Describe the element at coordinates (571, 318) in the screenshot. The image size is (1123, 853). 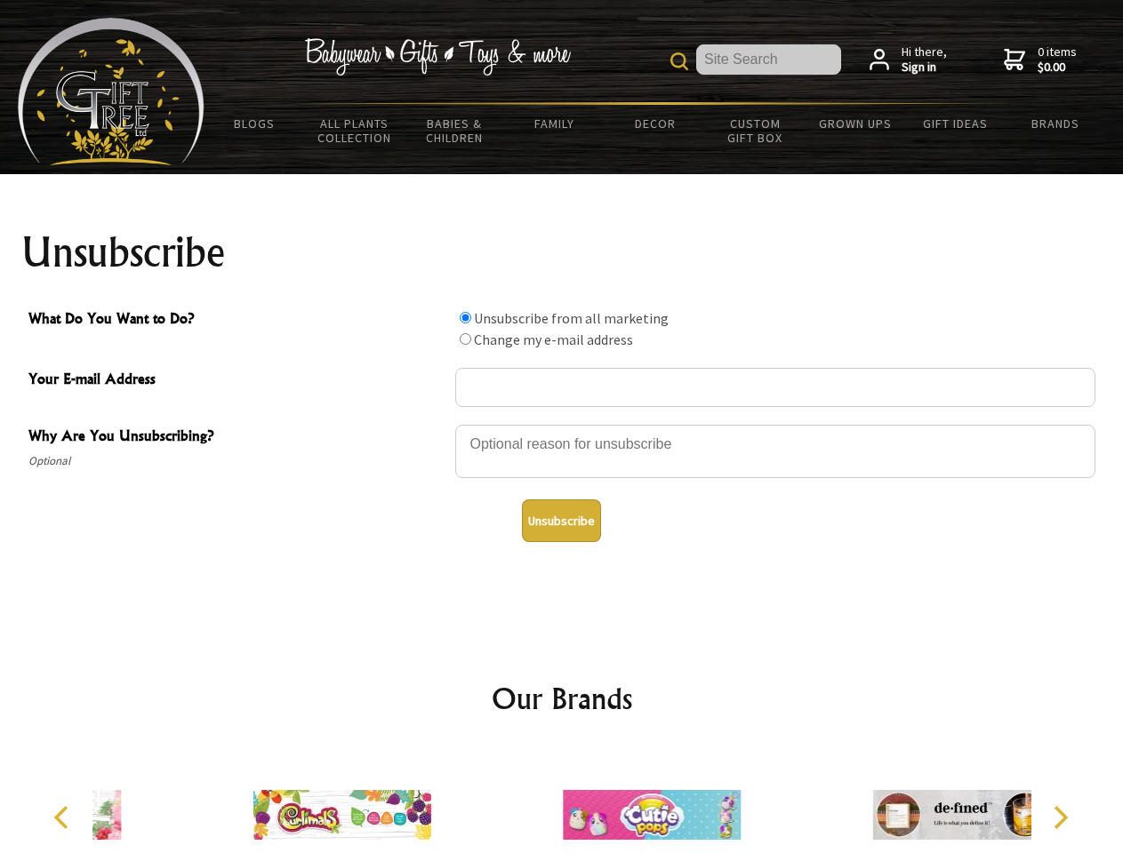
I see `label: Unsubscribe from all marketing` at that location.